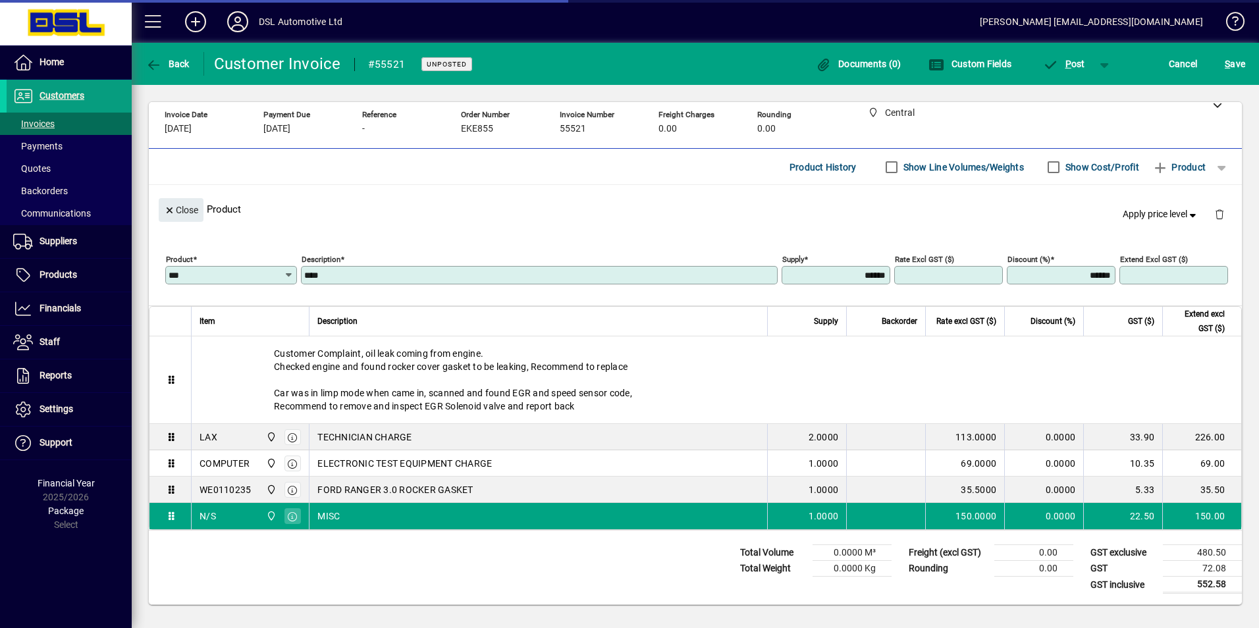 This screenshot has width=1259, height=628. What do you see at coordinates (168, 64) in the screenshot?
I see `app-page-header-button: Back` at bounding box center [168, 64].